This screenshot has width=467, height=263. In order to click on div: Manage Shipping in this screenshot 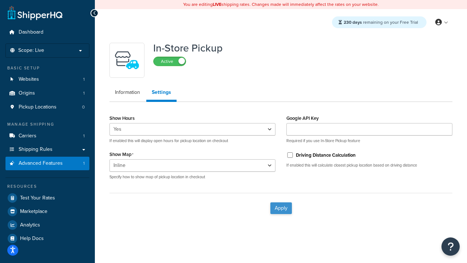, I will do `click(47, 124)`.